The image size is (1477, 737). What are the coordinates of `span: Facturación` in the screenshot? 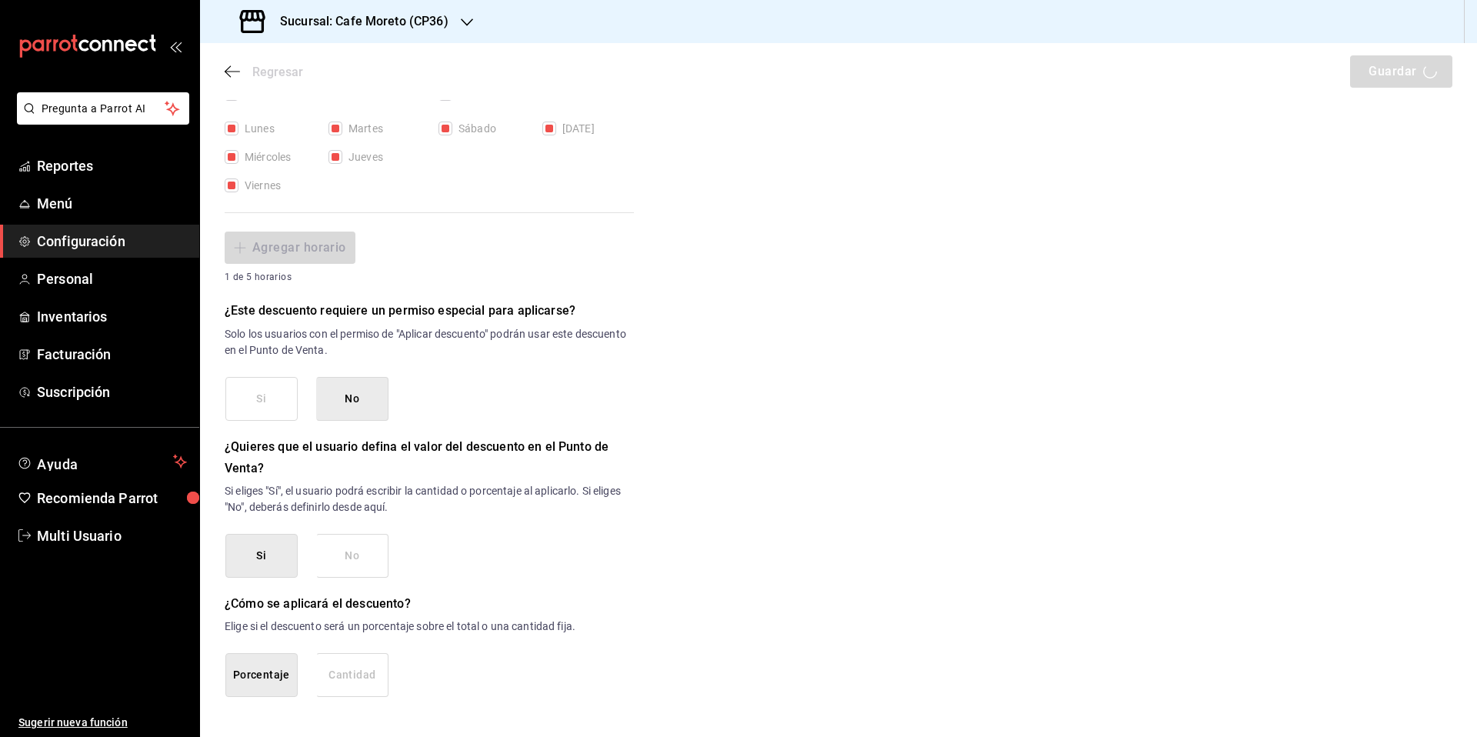 It's located at (112, 354).